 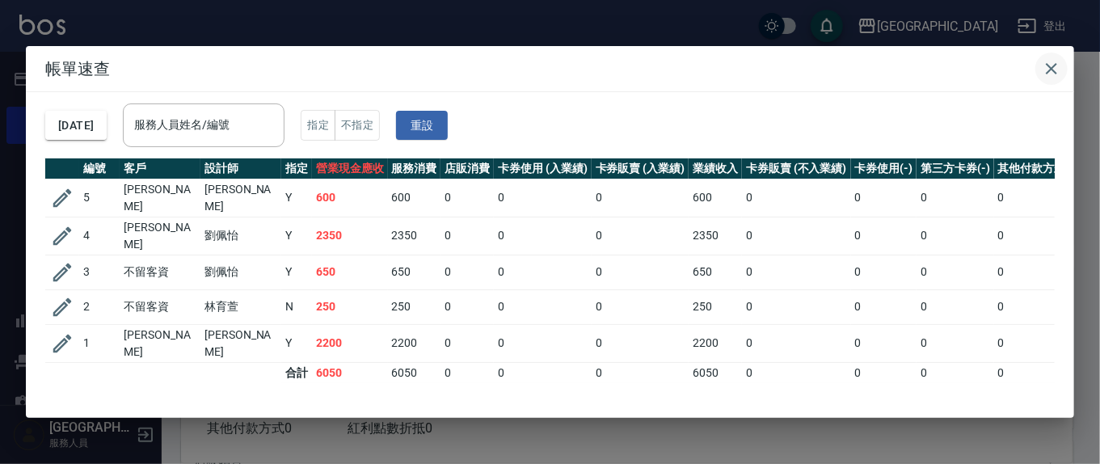 I want to click on td: 合計, so click(x=297, y=373).